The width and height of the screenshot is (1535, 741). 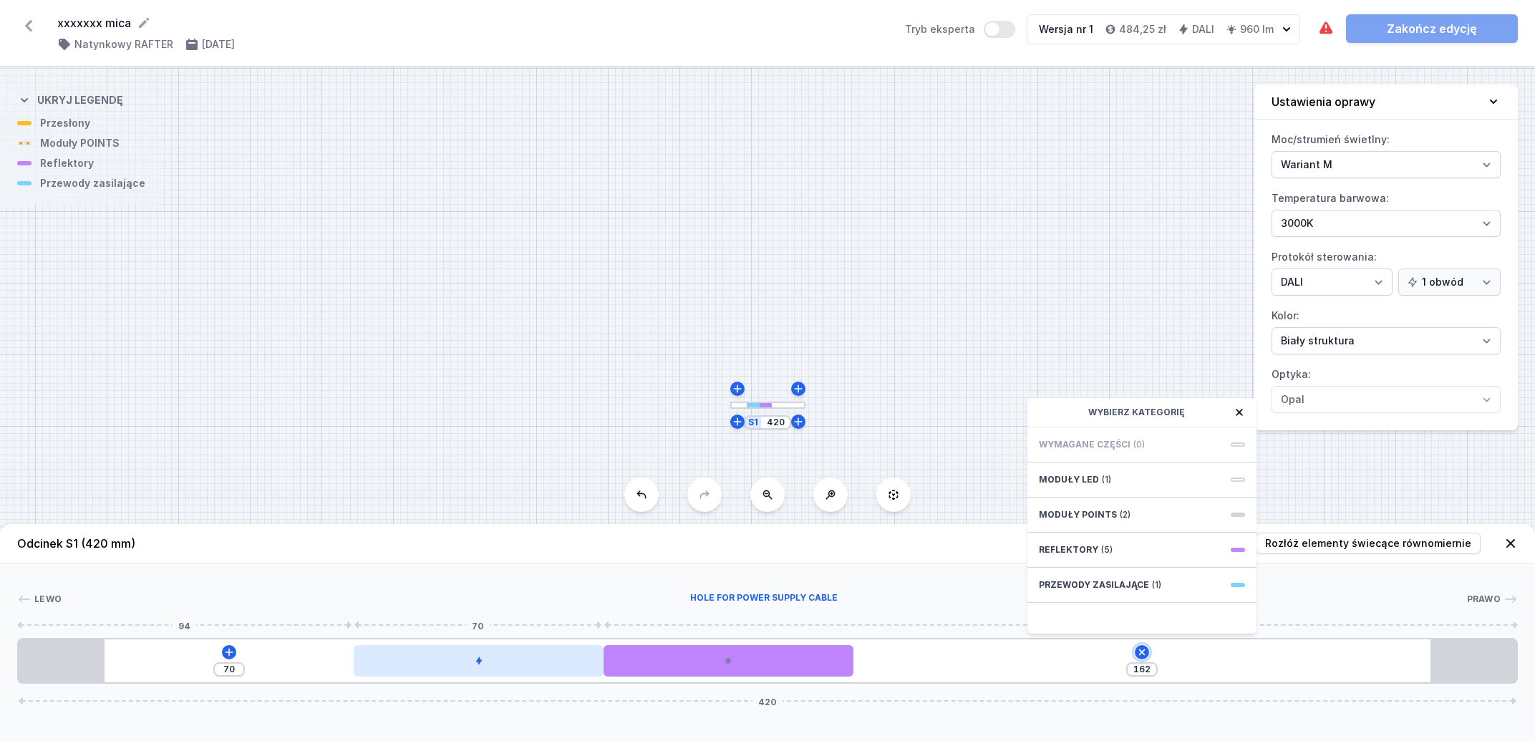 I want to click on span: Rozłóż elementy świecące równomiernie, so click(x=1368, y=543).